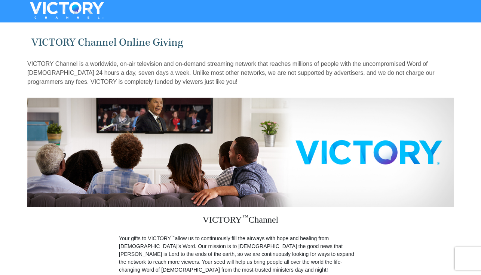 This screenshot has height=275, width=481. Describe the element at coordinates (240, 254) in the screenshot. I see `p: Your gifts to VICTORY allow us to continuously fill the airways with hope and healing from [DEMOG...` at that location.